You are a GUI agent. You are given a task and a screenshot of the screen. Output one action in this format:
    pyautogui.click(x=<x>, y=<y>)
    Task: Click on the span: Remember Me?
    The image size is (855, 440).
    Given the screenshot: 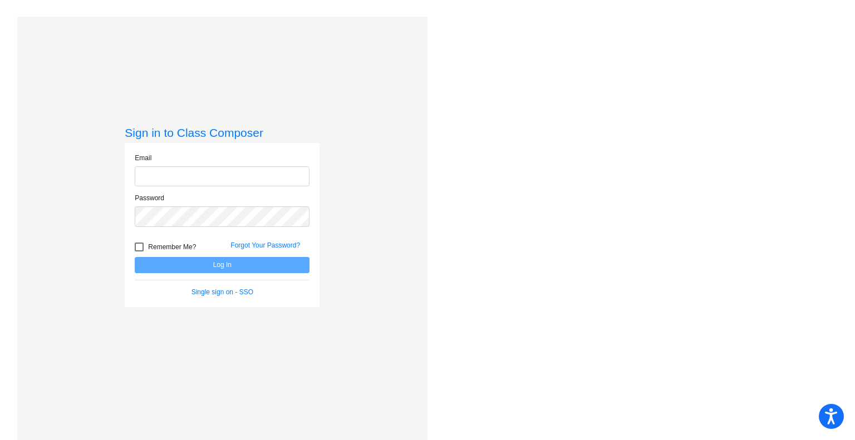 What is the action you would take?
    pyautogui.click(x=172, y=247)
    